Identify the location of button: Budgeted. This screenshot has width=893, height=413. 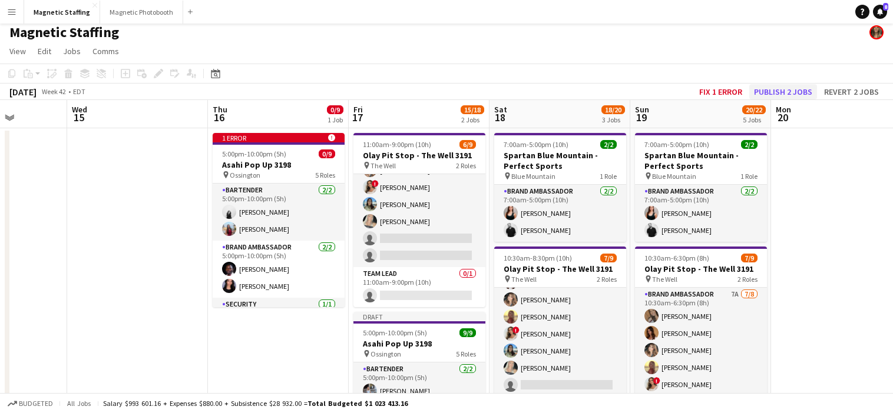
(30, 404).